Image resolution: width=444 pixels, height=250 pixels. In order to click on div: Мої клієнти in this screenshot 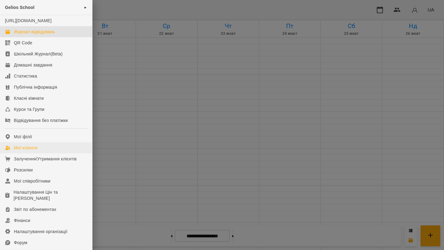, I will do `click(26, 148)`.